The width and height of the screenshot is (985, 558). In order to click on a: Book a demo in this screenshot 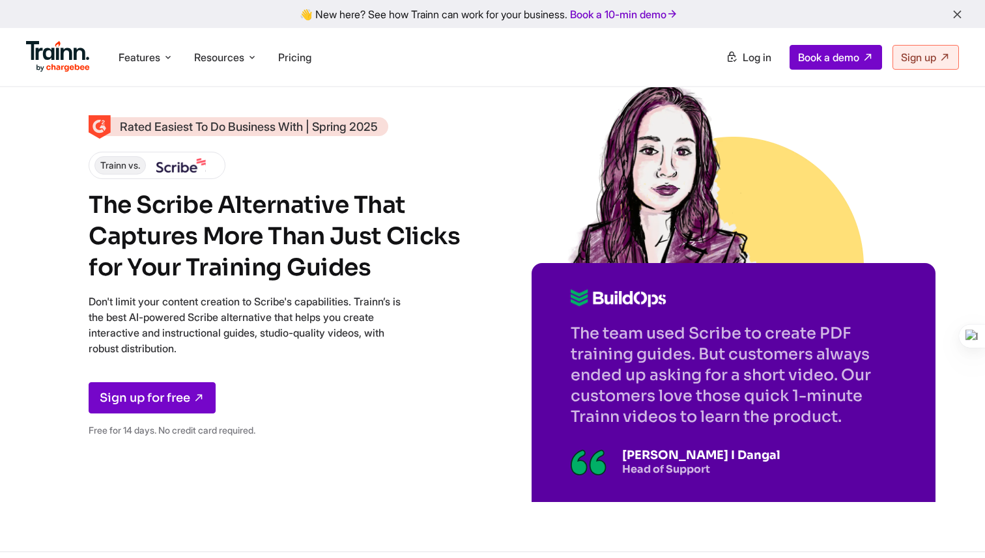, I will do `click(836, 57)`.